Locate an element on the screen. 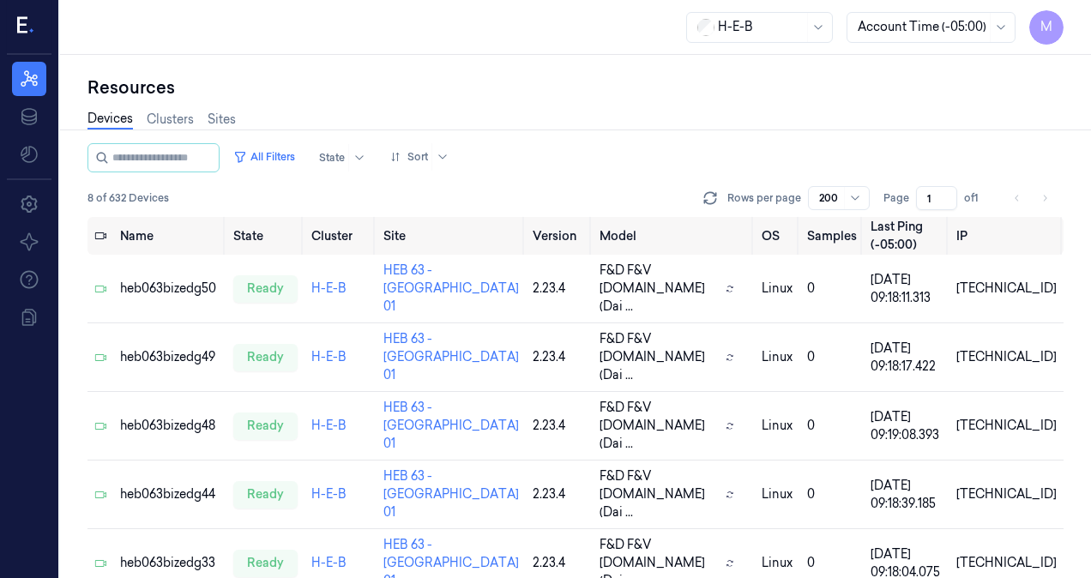  div: Resources is located at coordinates (576, 88).